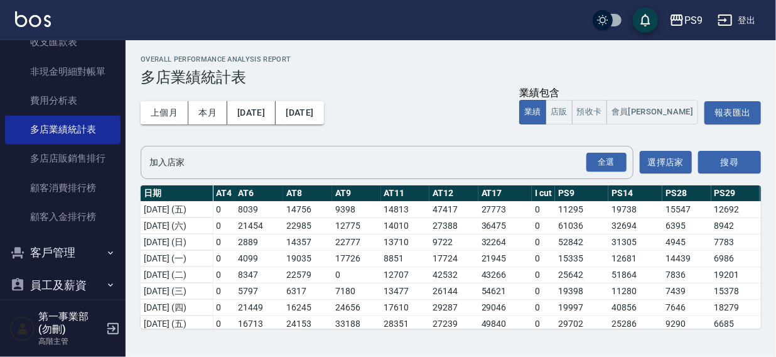  I want to click on td: 8942, so click(736, 225).